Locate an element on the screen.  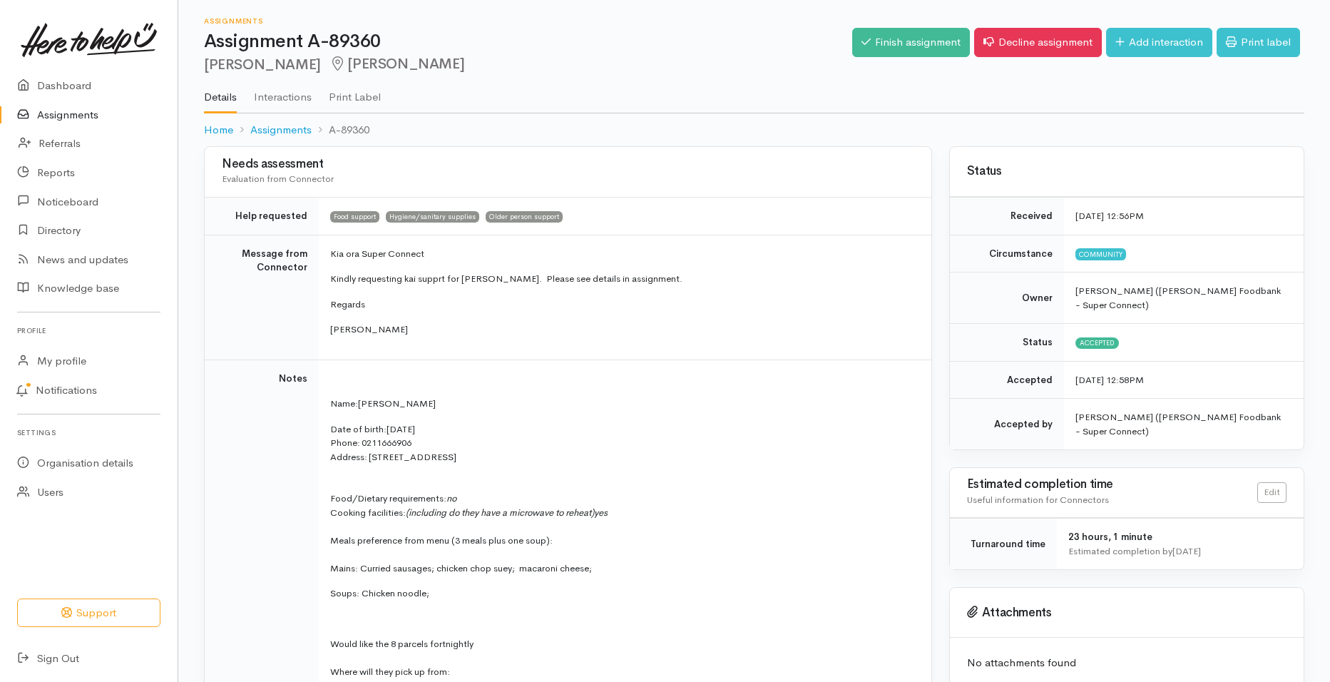
td: Status is located at coordinates (1007, 342).